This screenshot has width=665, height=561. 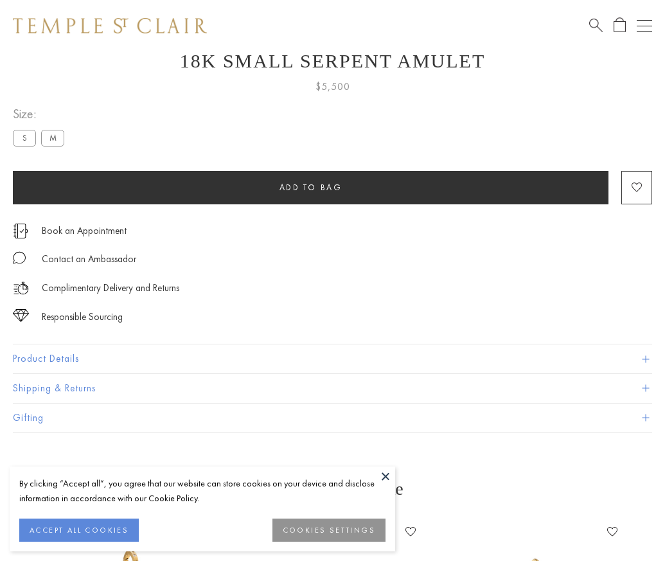 What do you see at coordinates (332, 388) in the screenshot?
I see `button: Shipping & Returns` at bounding box center [332, 388].